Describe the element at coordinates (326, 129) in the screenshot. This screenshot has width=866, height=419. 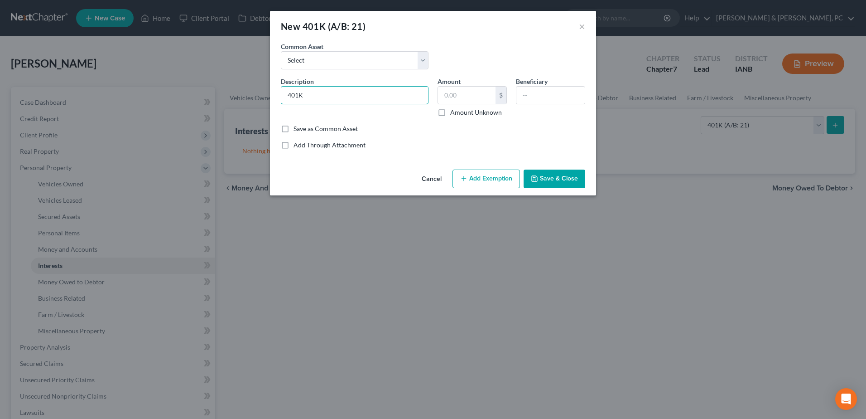
I see `label: Save as Common Asset` at that location.